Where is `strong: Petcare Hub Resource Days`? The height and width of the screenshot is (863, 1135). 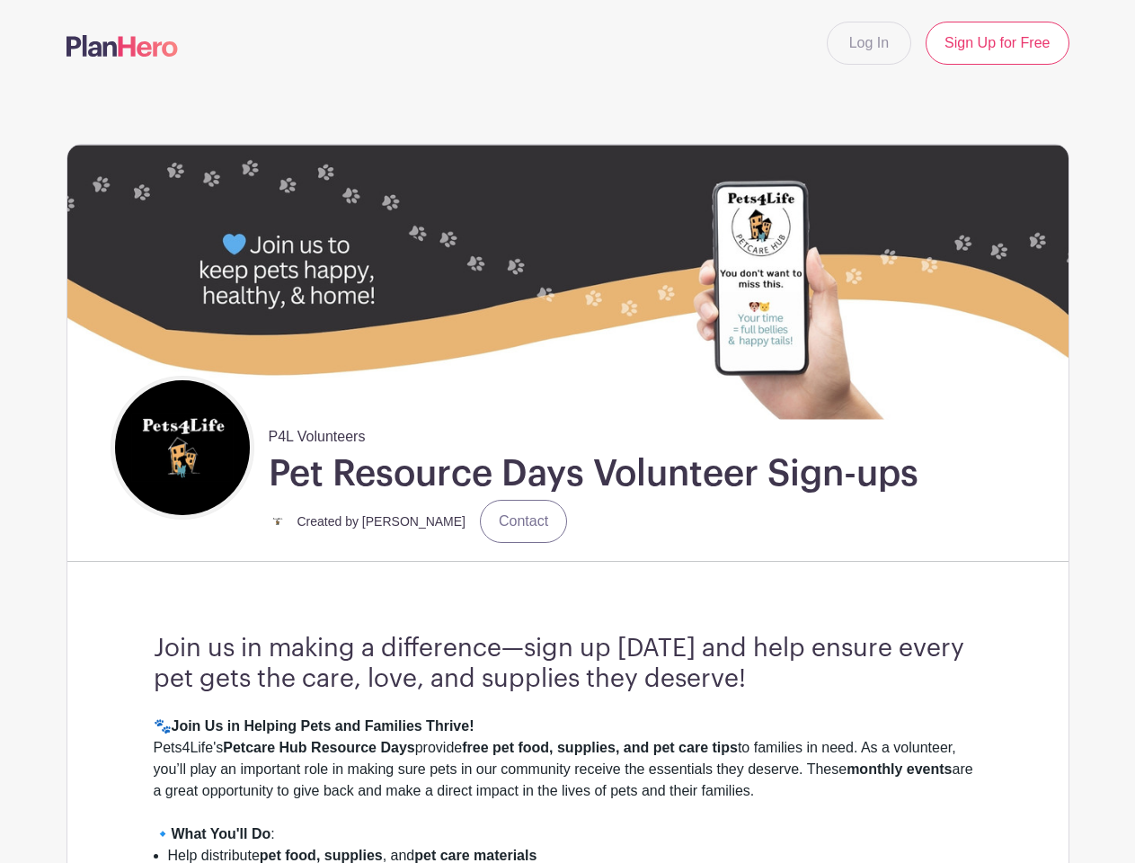
strong: Petcare Hub Resource Days is located at coordinates (318, 747).